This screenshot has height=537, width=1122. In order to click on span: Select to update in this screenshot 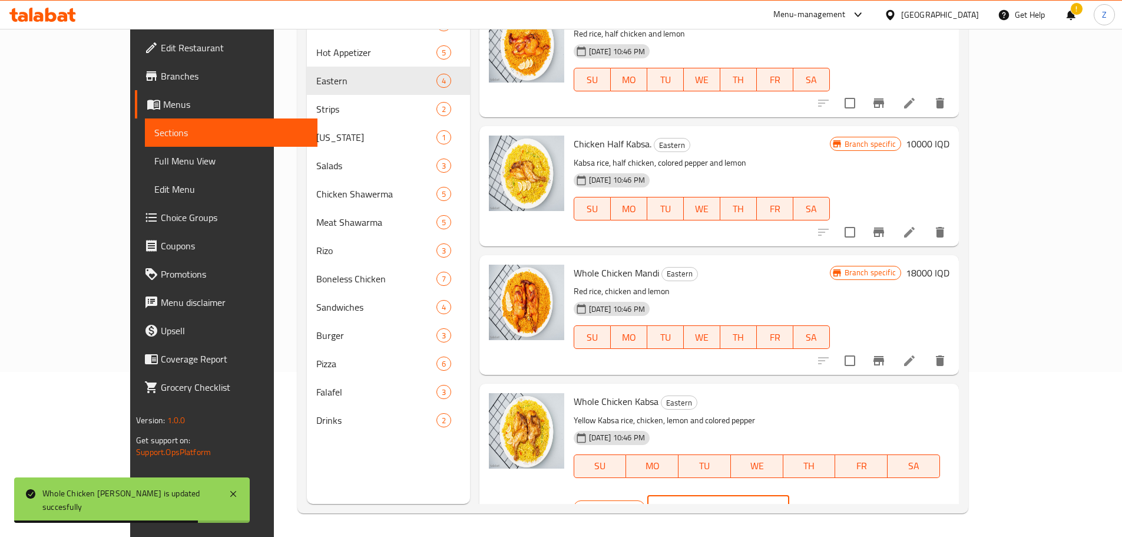, I will do `click(850, 360)`.